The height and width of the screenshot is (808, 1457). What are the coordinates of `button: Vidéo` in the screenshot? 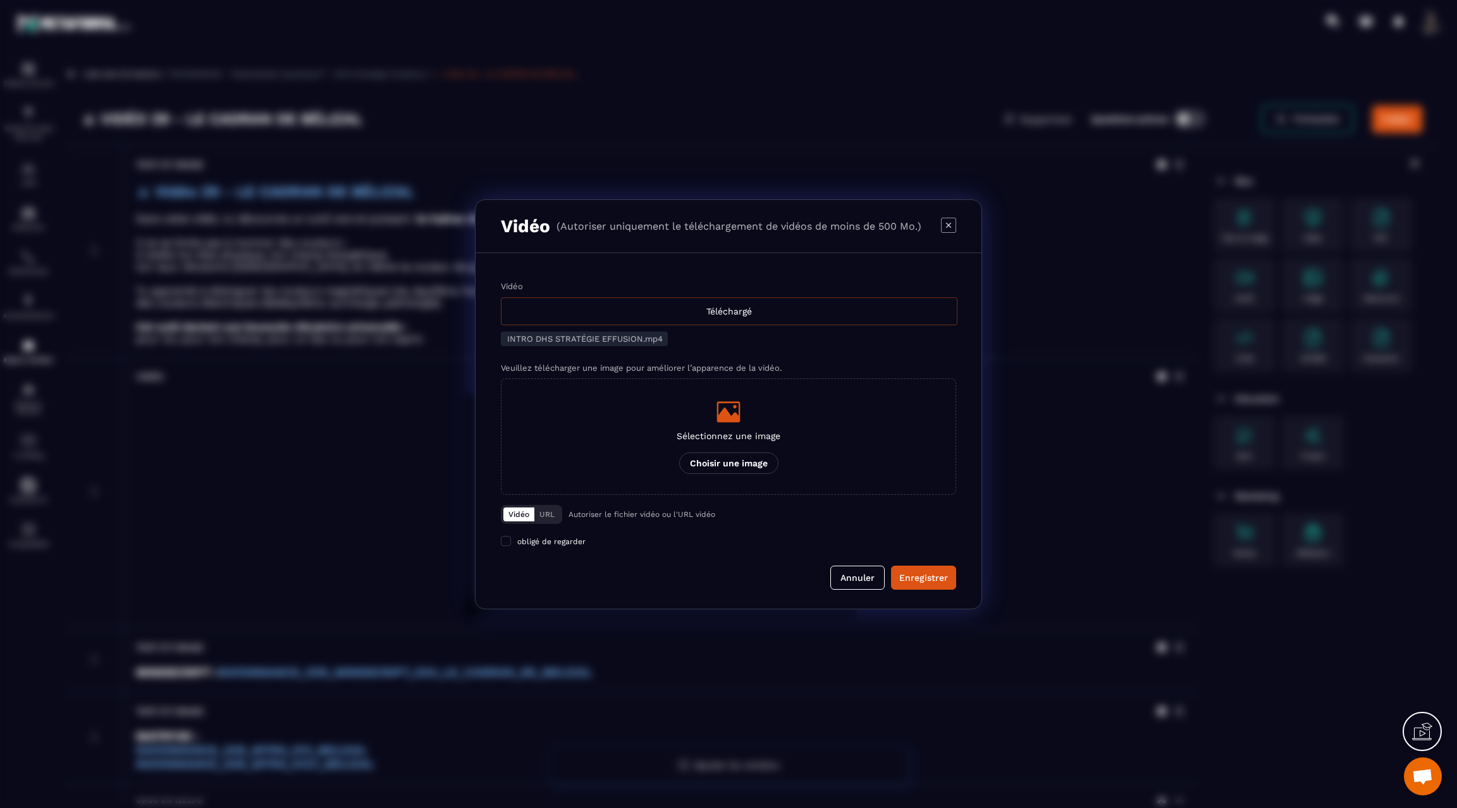 It's located at (519, 514).